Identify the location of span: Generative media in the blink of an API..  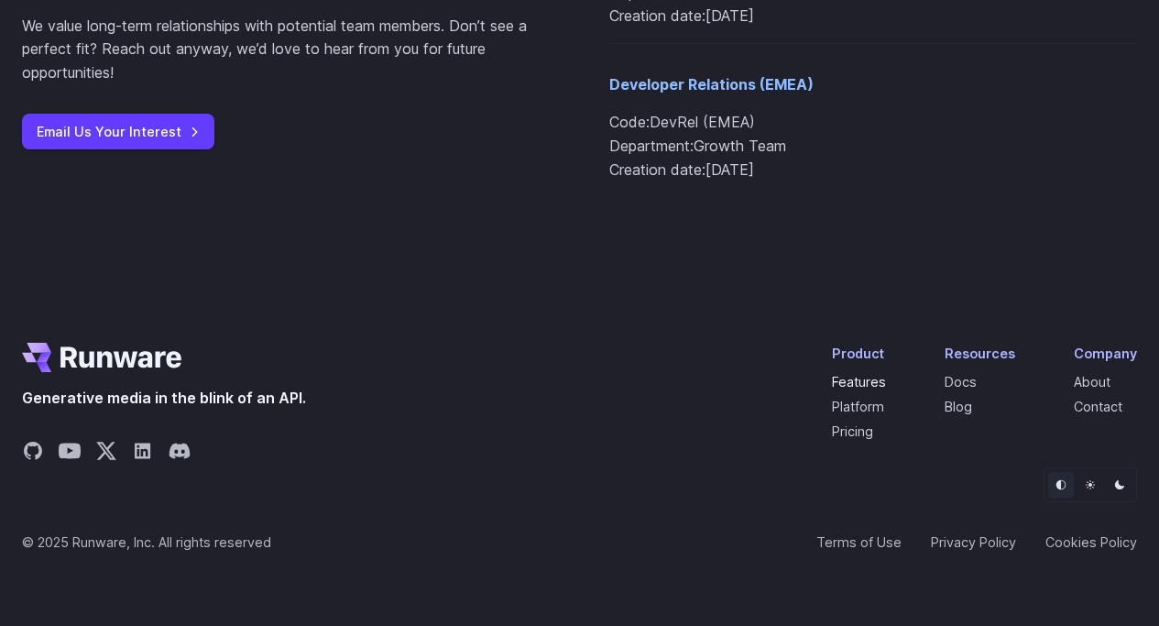
(164, 398).